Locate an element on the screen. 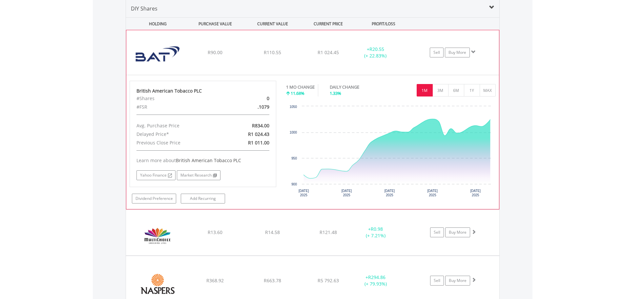 The height and width of the screenshot is (299, 625). div: .1079 is located at coordinates (250, 107).